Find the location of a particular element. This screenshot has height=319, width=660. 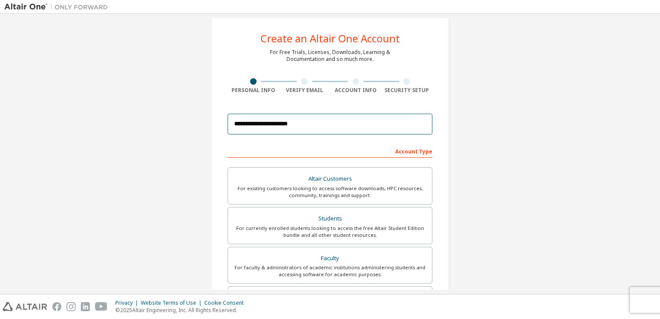

img: linkedin.svg is located at coordinates (85, 306).